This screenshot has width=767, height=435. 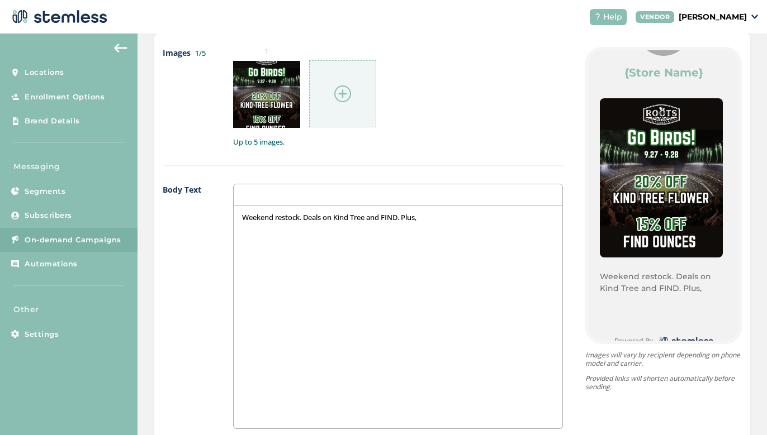 What do you see at coordinates (41, 335) in the screenshot?
I see `span: Settings` at bounding box center [41, 335].